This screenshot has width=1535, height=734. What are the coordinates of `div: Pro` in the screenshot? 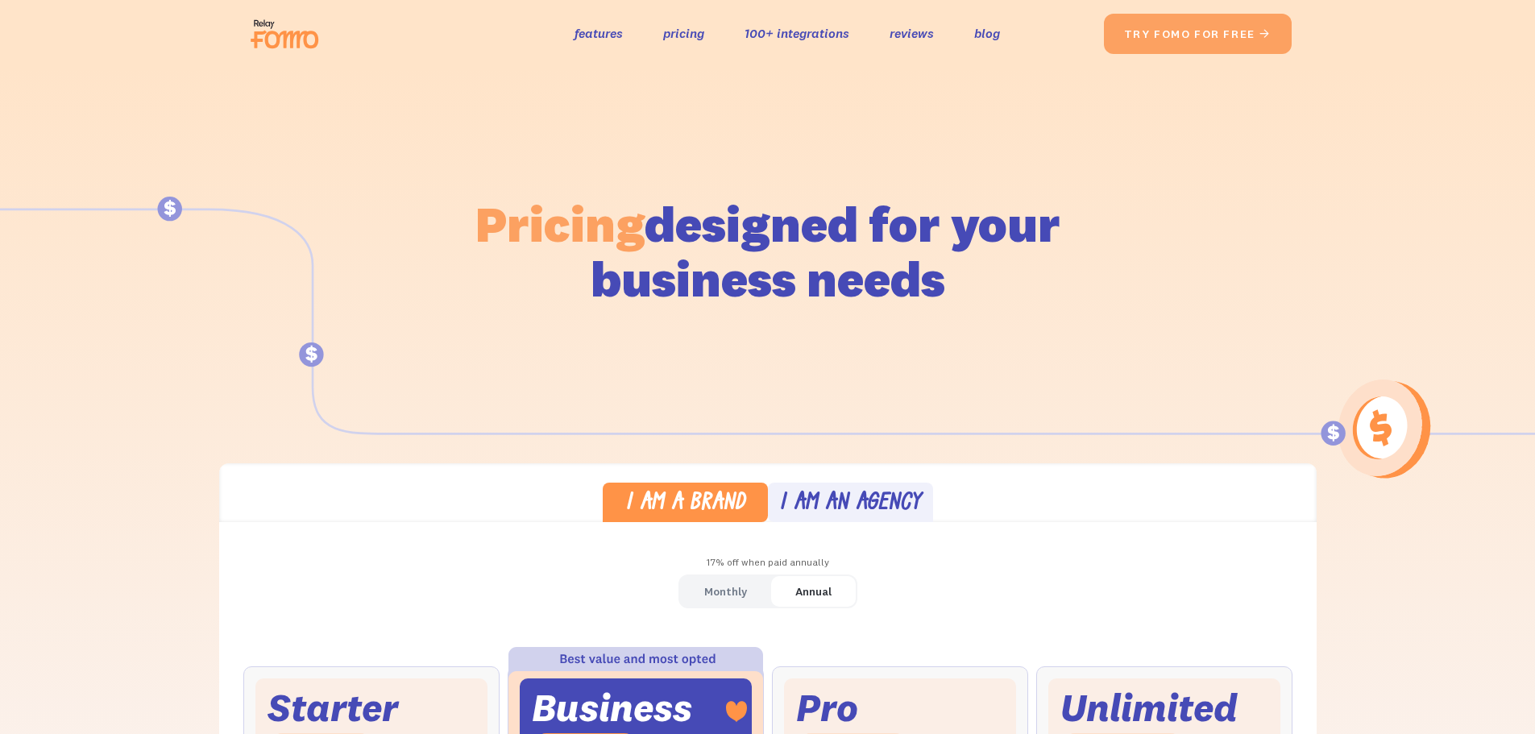 It's located at (827, 707).